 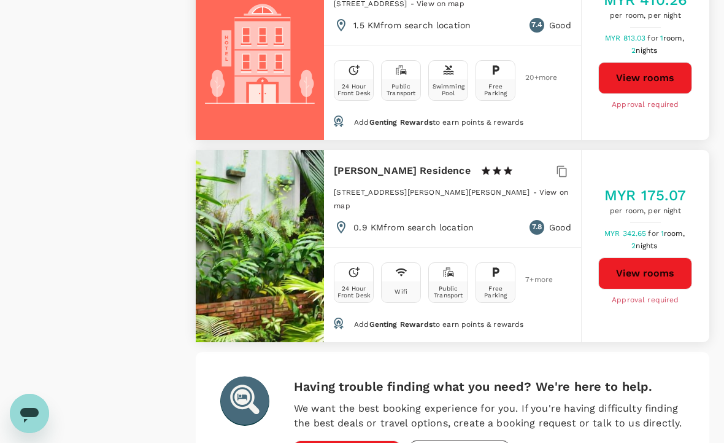 I want to click on h6: Having trouble finding what you need? We're here to help., so click(x=489, y=386).